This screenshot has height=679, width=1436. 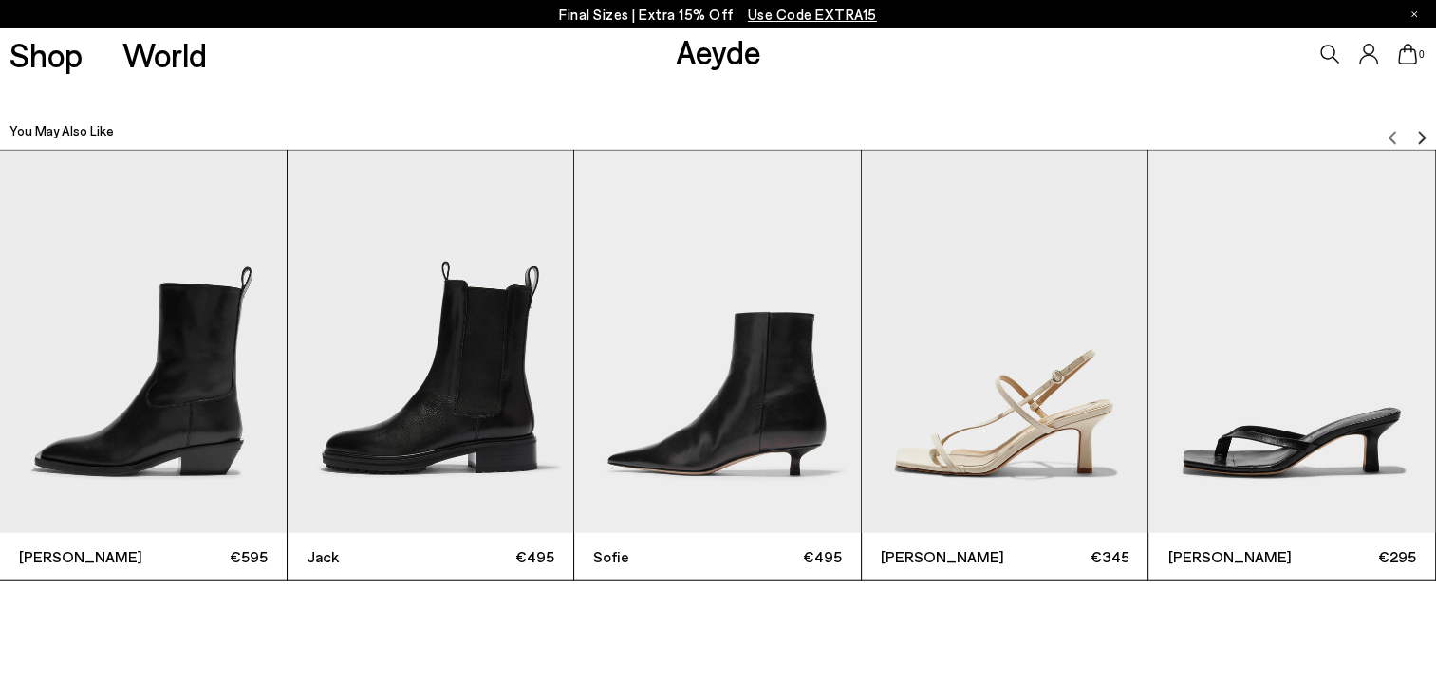 What do you see at coordinates (717, 365) in the screenshot?
I see `div: 3 / 6` at bounding box center [717, 365].